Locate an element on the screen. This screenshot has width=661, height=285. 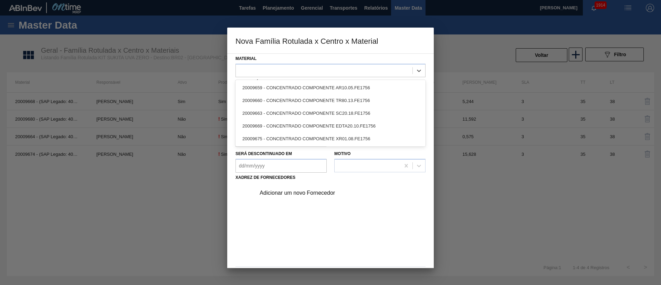
div: 20009675 - CONCENTRADO COMPONENTE XR01.08.FE1756 is located at coordinates (330, 138).